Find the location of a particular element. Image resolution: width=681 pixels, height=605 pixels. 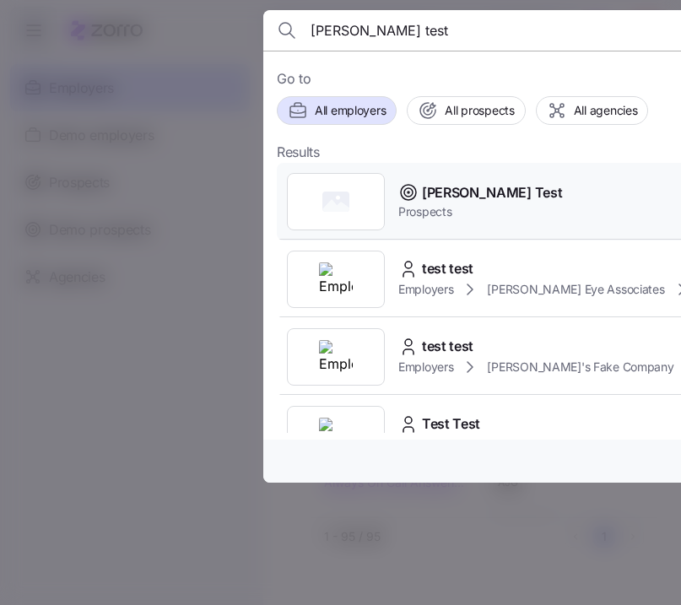

span: Results is located at coordinates (298, 152).